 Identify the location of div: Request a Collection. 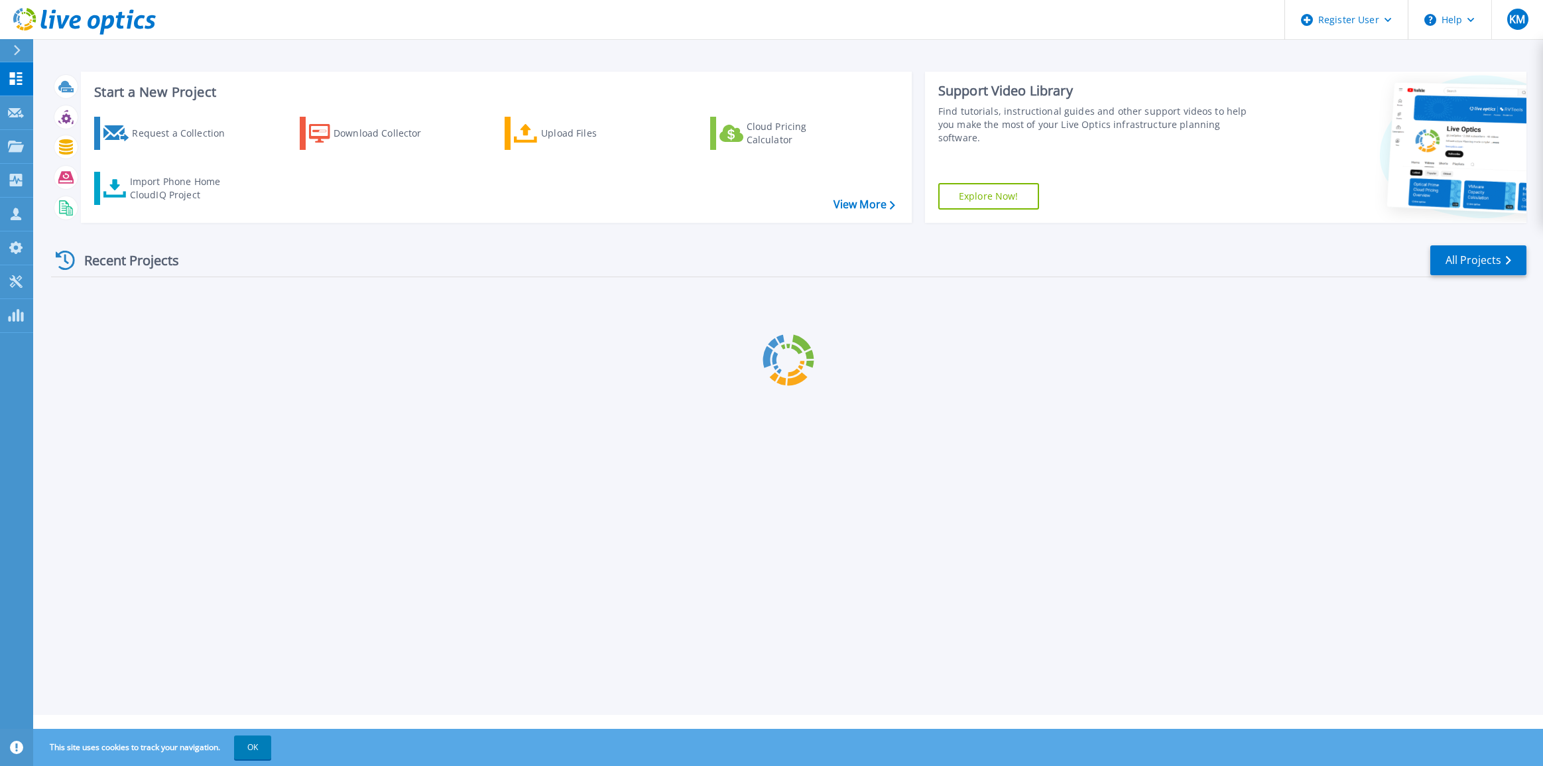
(185, 133).